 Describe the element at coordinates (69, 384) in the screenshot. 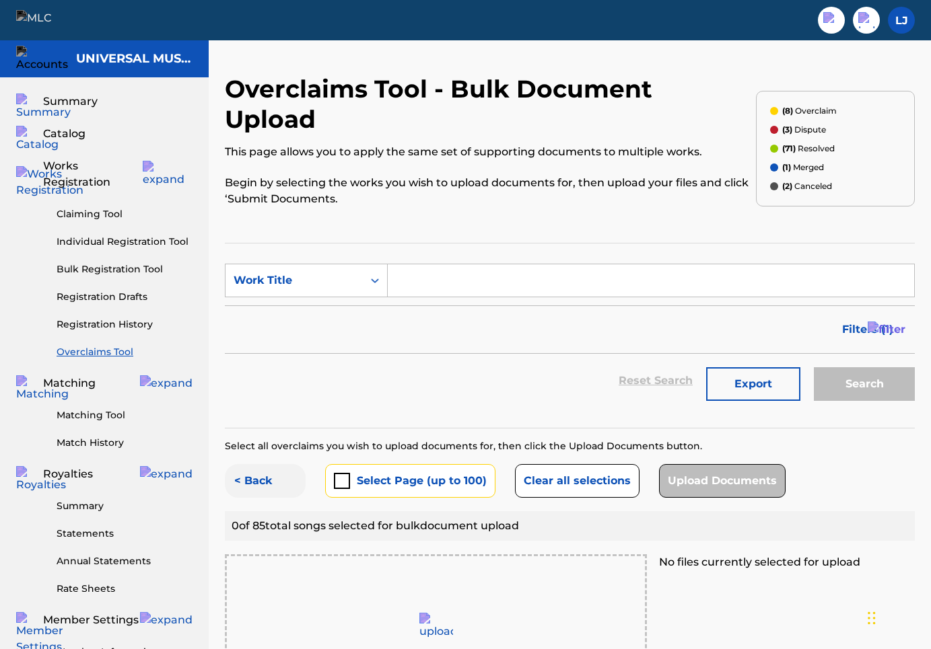

I see `span: Matching` at that location.